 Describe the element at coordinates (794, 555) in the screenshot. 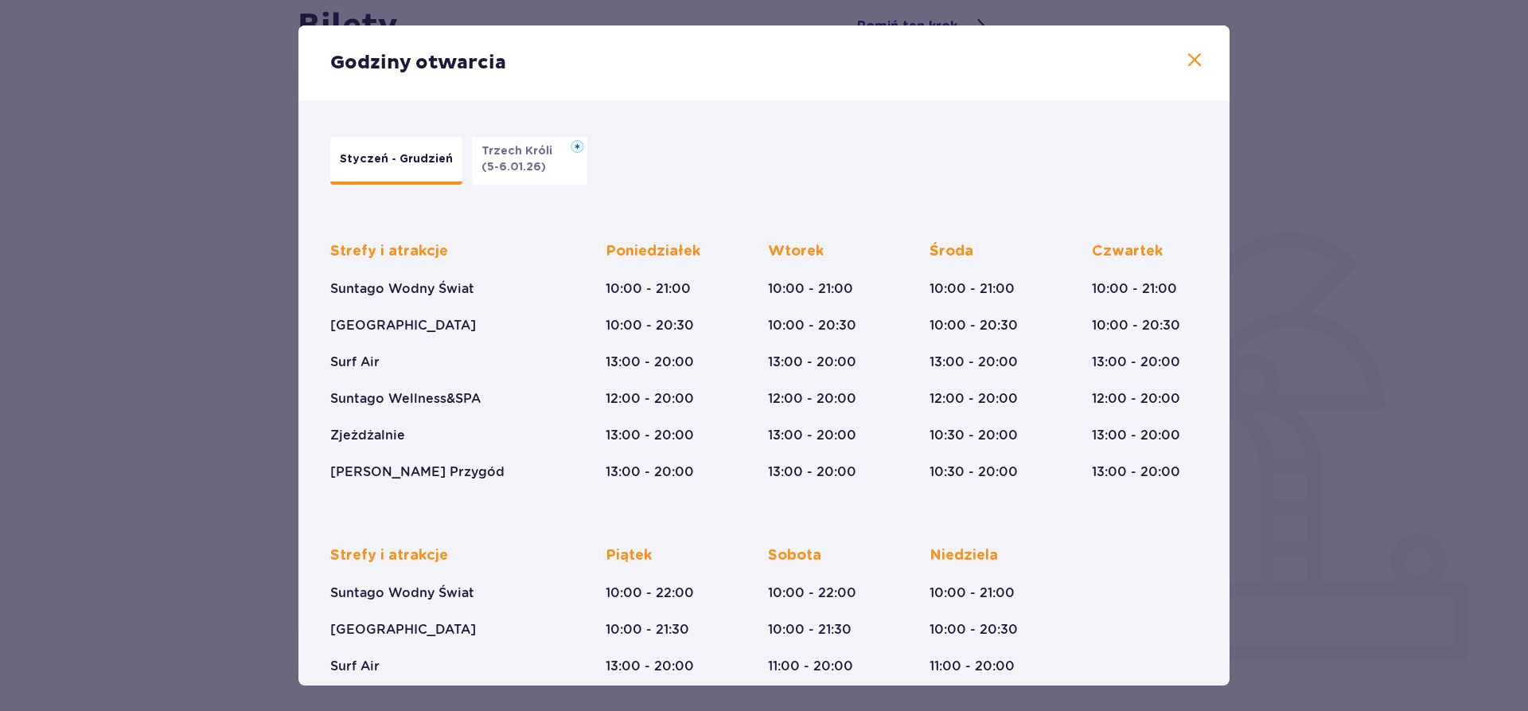

I see `p: Sobota` at that location.